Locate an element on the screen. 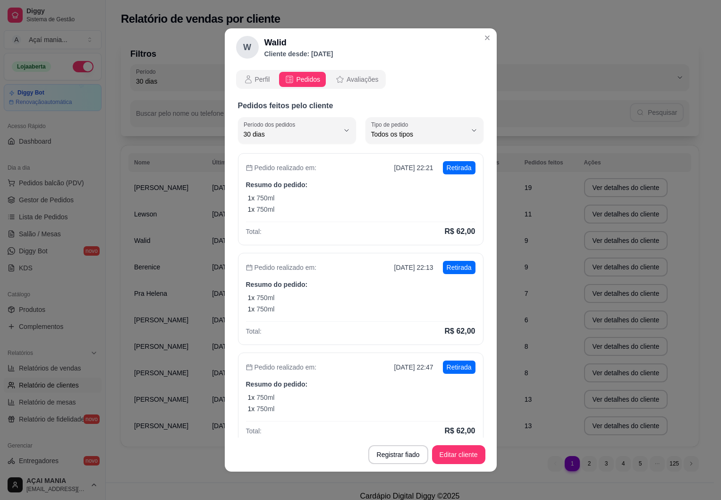  span: Pedidos is located at coordinates (308, 79).